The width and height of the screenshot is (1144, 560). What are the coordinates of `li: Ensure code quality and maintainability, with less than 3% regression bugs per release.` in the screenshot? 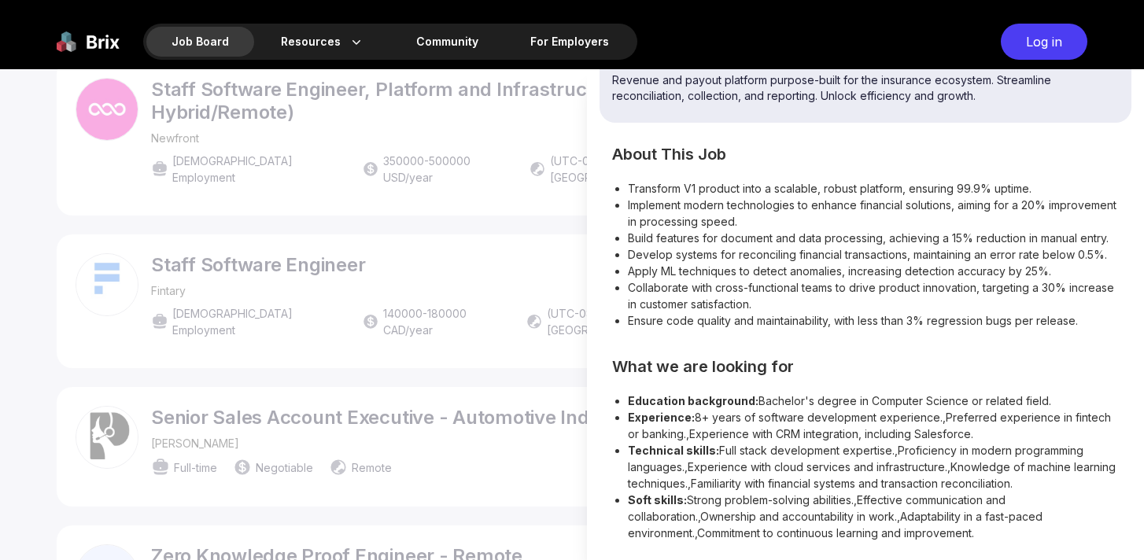 It's located at (873, 320).